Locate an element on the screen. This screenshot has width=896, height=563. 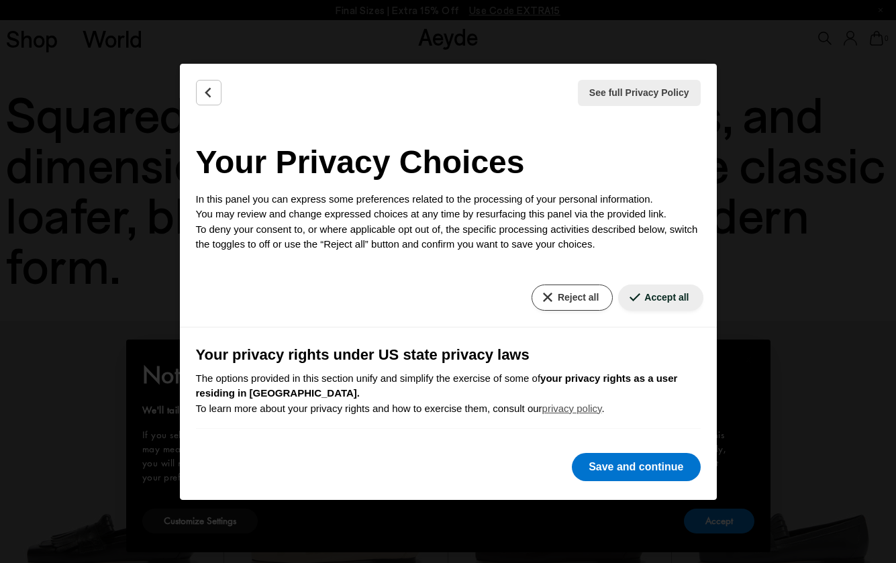
p: In this panel you can express some preferences related to the processing of your personal informa... is located at coordinates (448, 222).